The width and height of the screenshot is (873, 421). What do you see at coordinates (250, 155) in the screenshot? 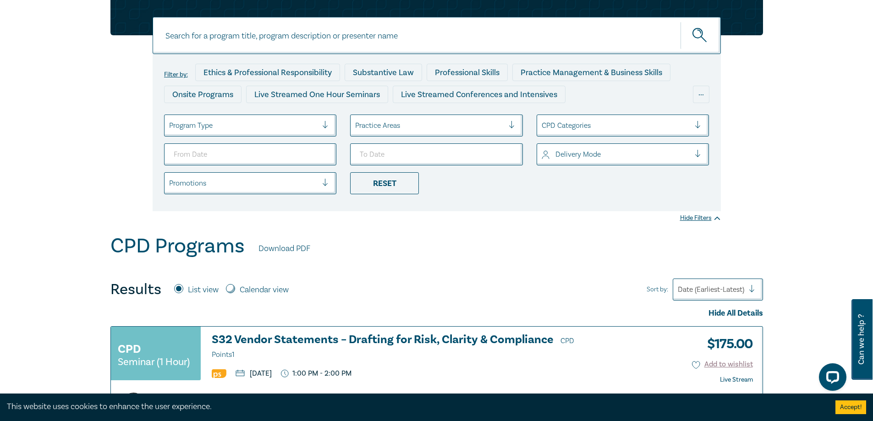
I see `input: From Date` at bounding box center [250, 155].